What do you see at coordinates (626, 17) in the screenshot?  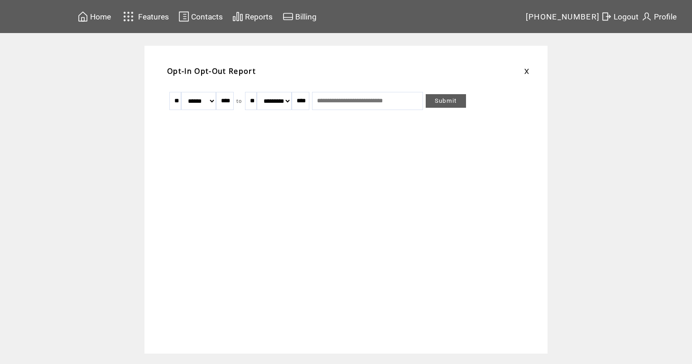 I see `span: Logout` at bounding box center [626, 17].